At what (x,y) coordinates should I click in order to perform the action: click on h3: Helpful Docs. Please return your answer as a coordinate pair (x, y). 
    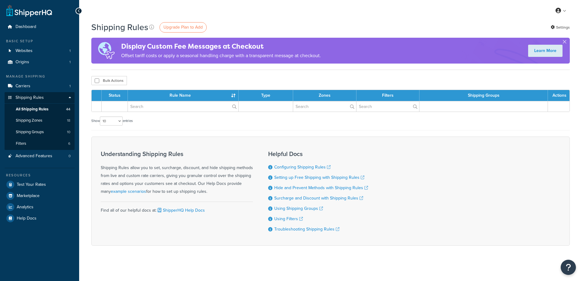
    Looking at the image, I should click on (318, 154).